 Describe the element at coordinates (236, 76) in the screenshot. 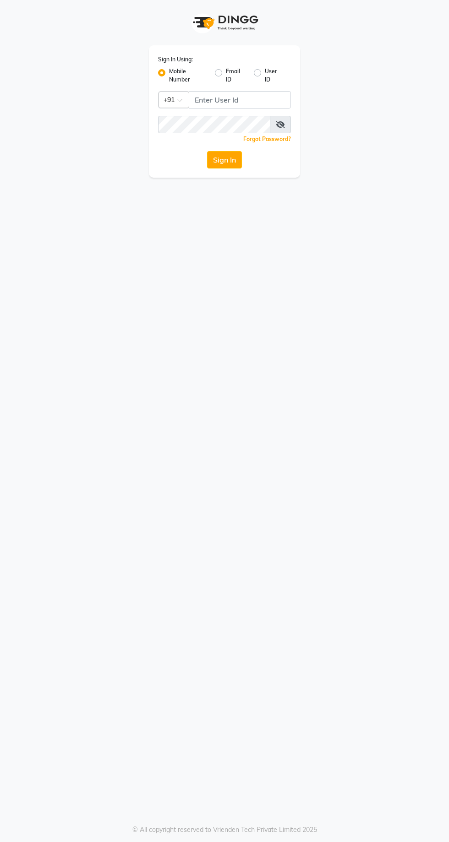

I see `label: Email ID` at that location.